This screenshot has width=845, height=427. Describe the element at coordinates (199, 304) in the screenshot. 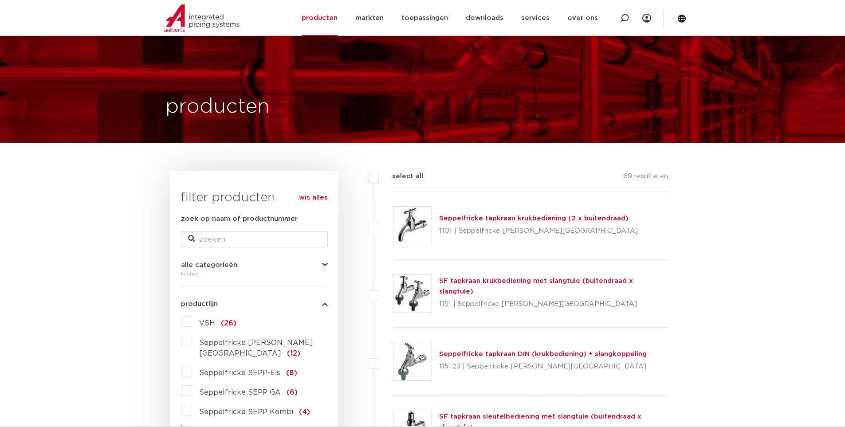

I see `span: productlijn` at that location.